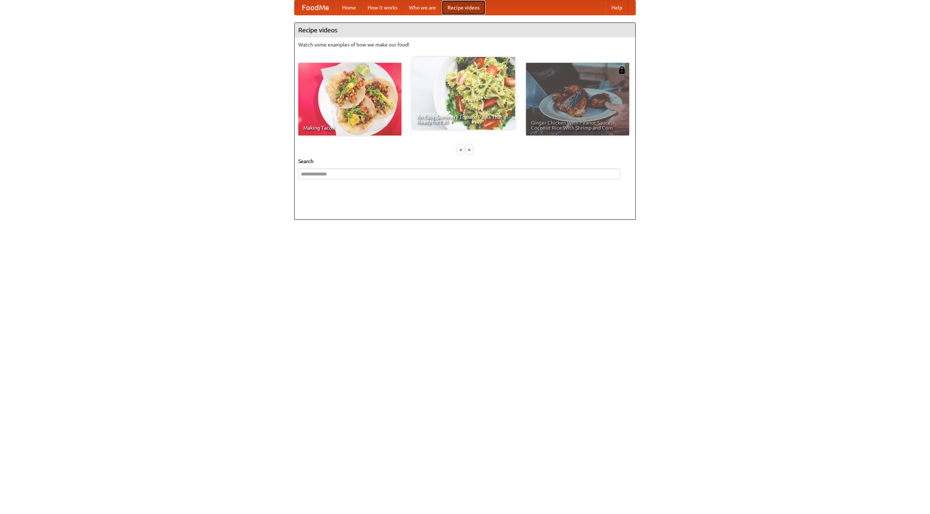 Image resolution: width=930 pixels, height=514 pixels. I want to click on a: Making Tacos, so click(350, 99).